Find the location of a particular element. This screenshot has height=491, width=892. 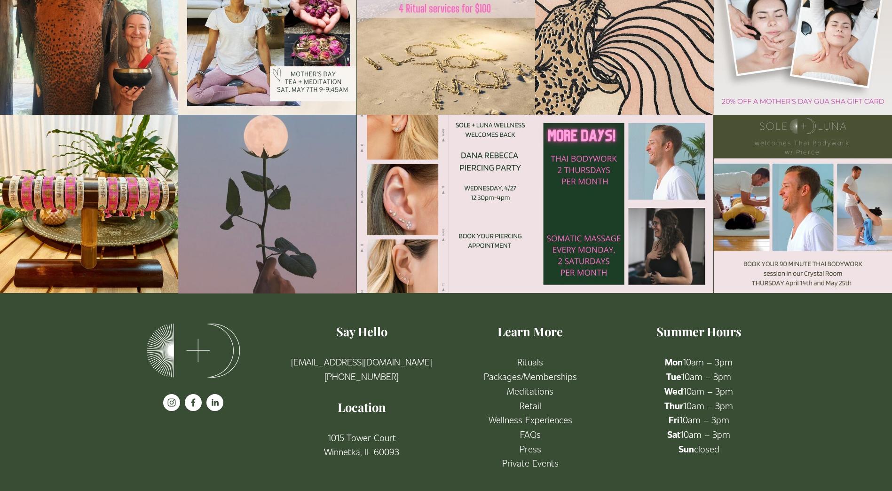

strong: Sun is located at coordinates (686, 449).